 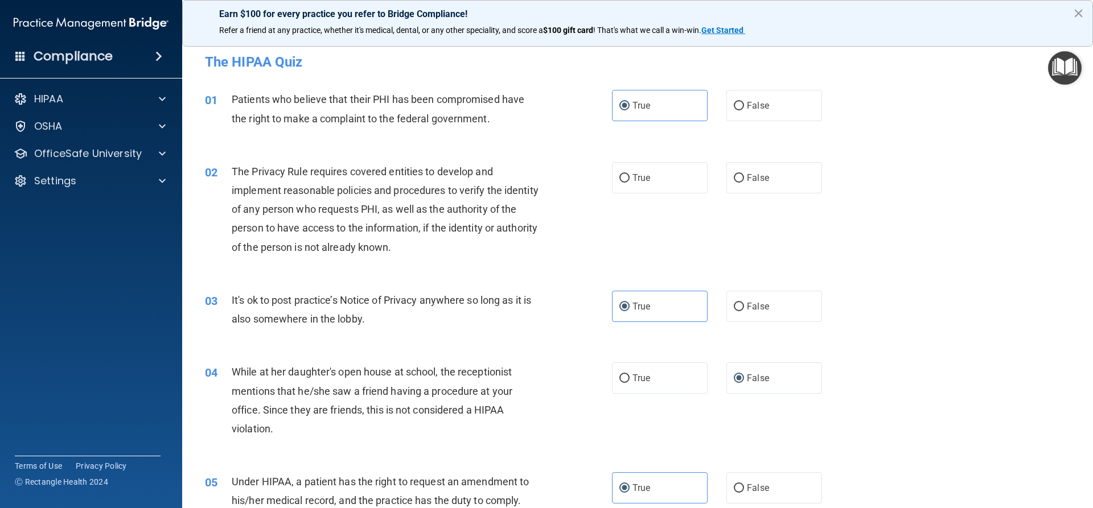 What do you see at coordinates (381, 310) in the screenshot?
I see `span: It's ok to post practice’s Notice of Privacy anywhere so long as it is also somewhere in the lobby.` at bounding box center [381, 310].